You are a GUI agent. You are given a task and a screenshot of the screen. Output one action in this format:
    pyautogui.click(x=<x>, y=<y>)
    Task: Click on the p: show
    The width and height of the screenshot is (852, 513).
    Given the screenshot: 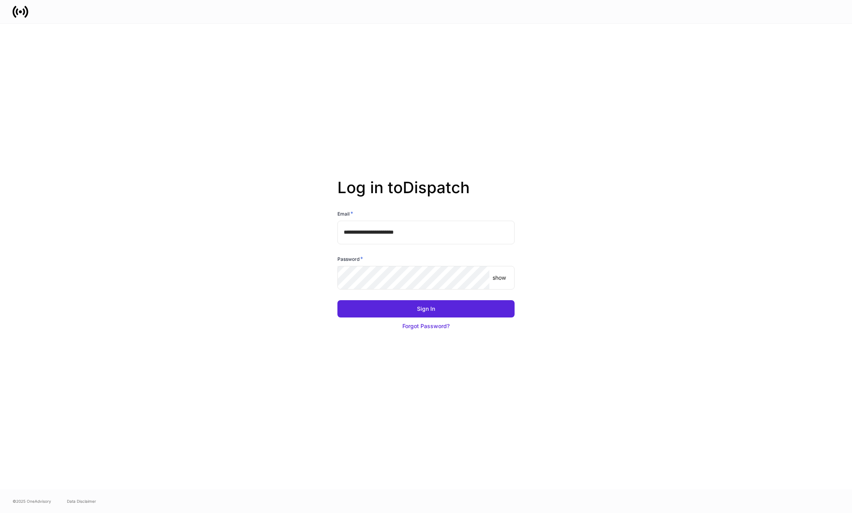 What is the action you would take?
    pyautogui.click(x=499, y=278)
    